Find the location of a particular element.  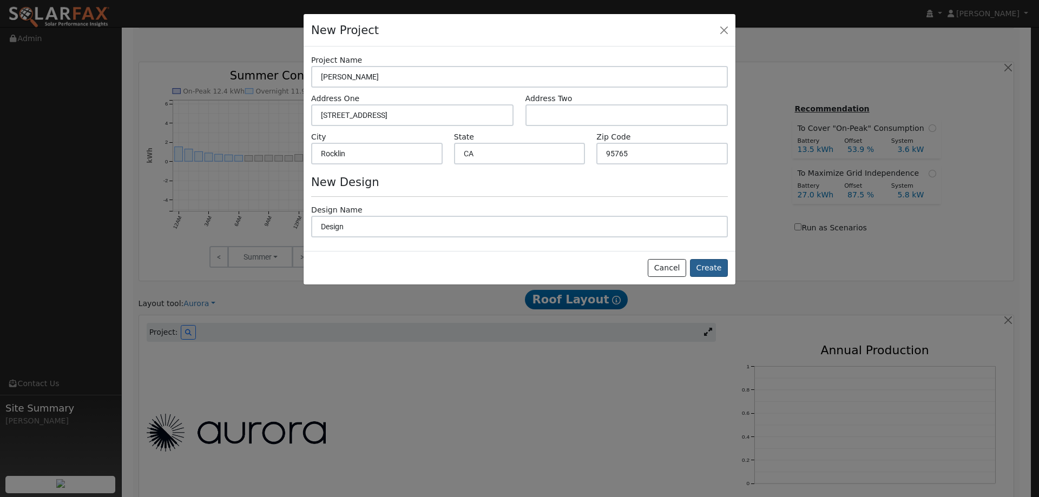

label: Address One is located at coordinates (335, 98).